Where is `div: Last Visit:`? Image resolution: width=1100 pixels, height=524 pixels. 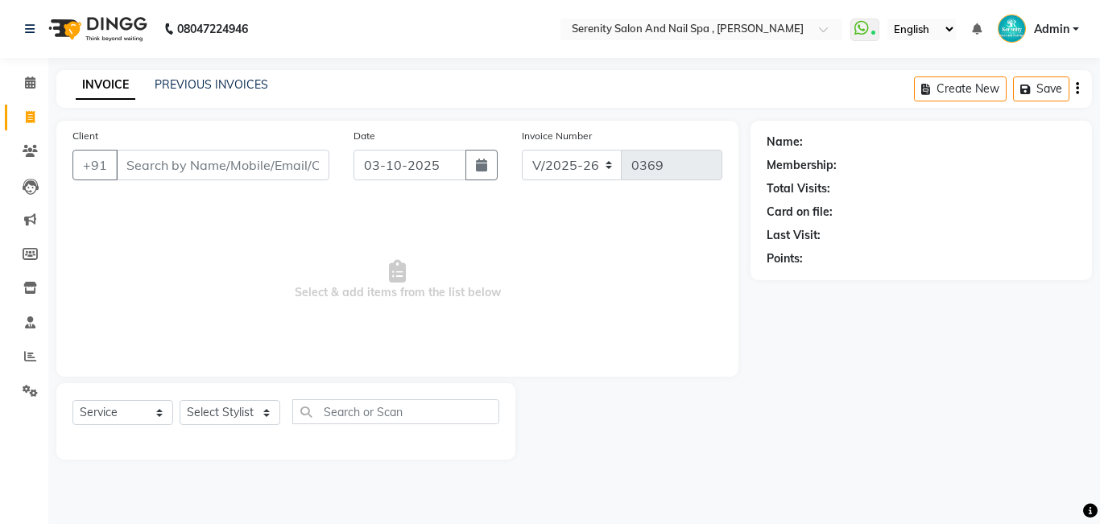 div: Last Visit: is located at coordinates (793, 235).